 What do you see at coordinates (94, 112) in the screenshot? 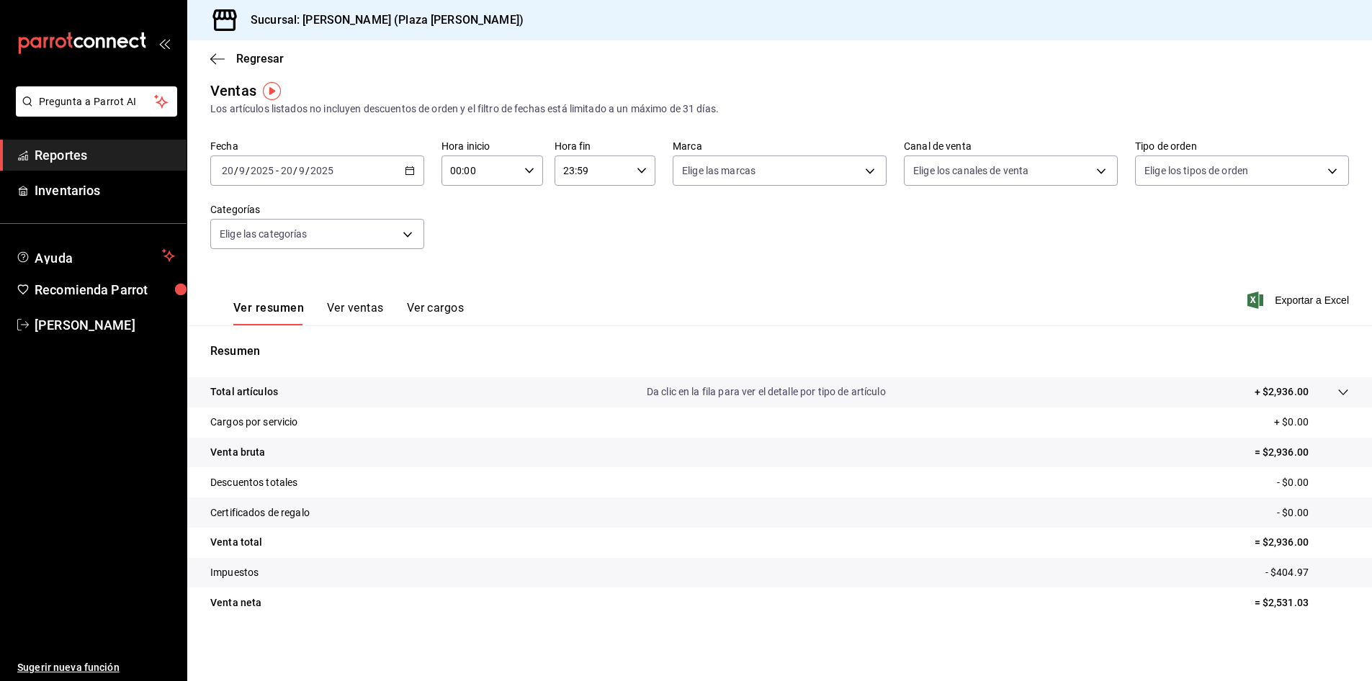
I see `a: Pregunta a Parrot AI` at bounding box center [94, 112].